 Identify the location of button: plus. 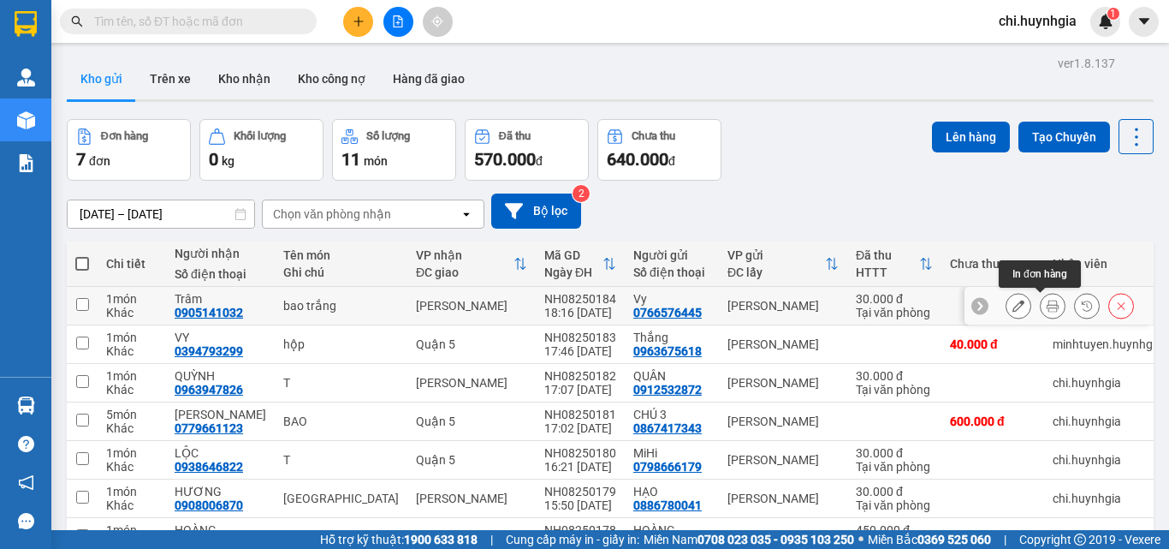
(358, 21).